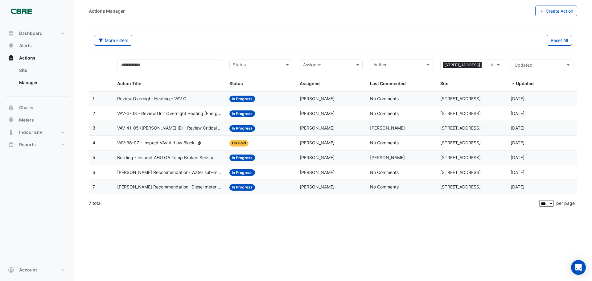 The width and height of the screenshot is (592, 281). Describe the element at coordinates (94, 157) in the screenshot. I see `span: 5` at that location.